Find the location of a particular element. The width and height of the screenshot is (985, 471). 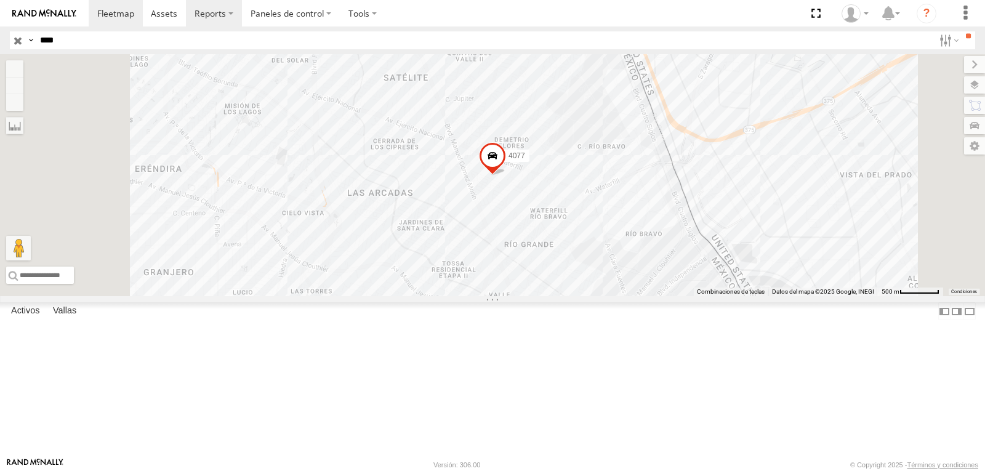

label: Activos is located at coordinates (25, 312).